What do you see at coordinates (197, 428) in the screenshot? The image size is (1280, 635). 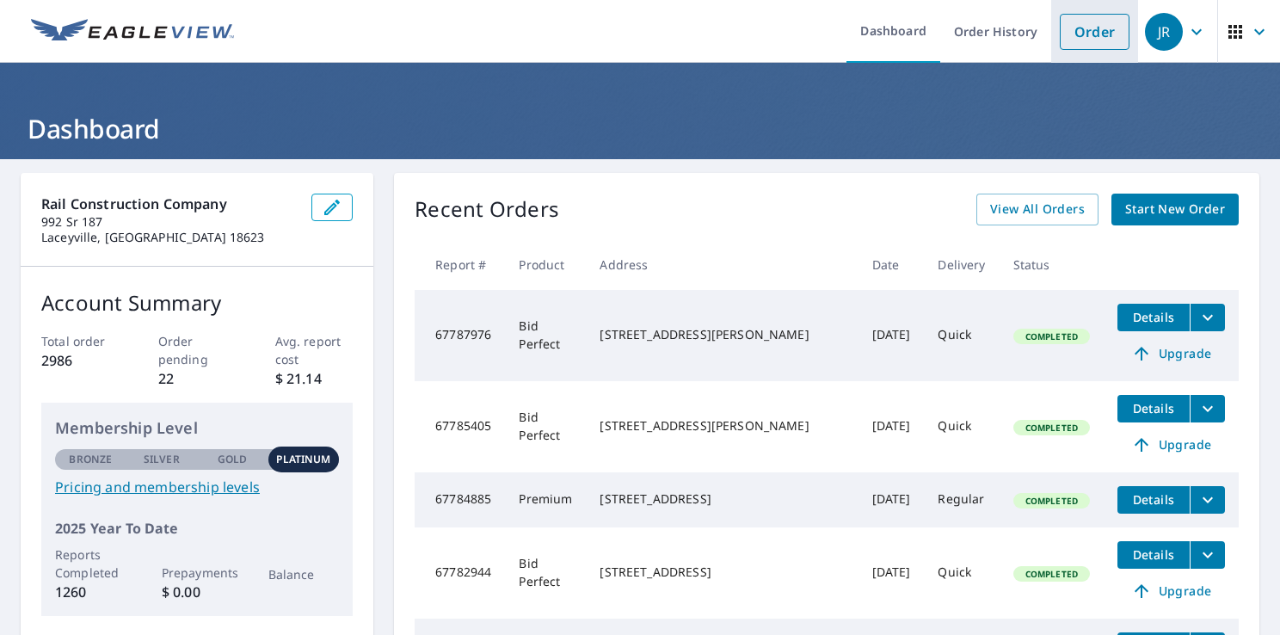 I see `p: Membership Level` at bounding box center [197, 428].